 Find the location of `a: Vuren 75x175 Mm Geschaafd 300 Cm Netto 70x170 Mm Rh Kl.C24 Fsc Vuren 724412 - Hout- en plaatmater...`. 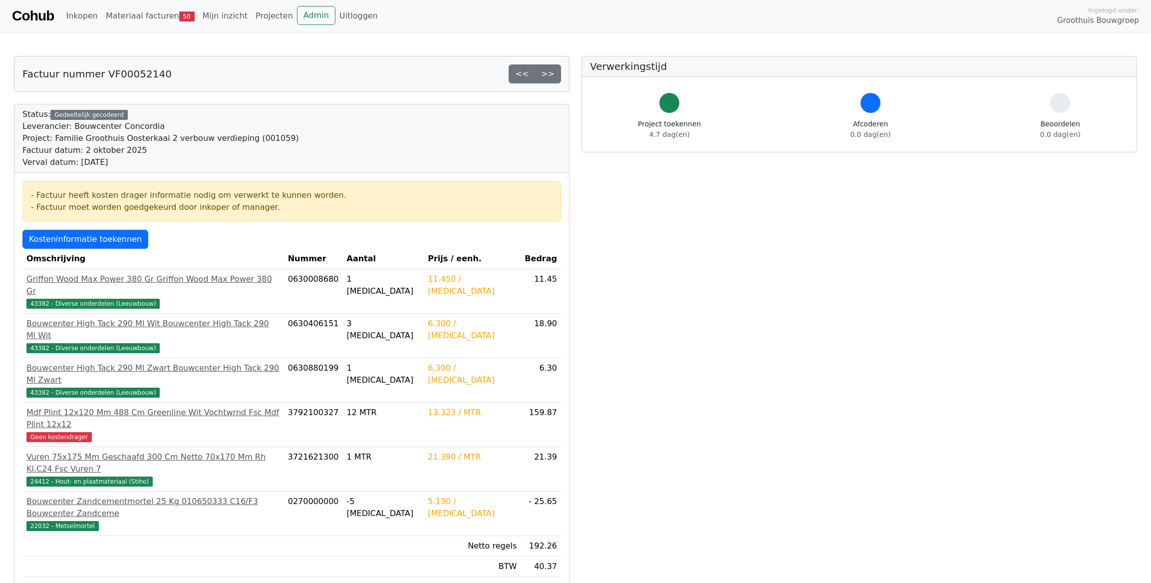

a: Vuren 75x175 Mm Geschaafd 300 Cm Netto 70x170 Mm Rh Kl.C24 Fsc Vuren 724412 - Hout- en plaatmater... is located at coordinates (153, 469).